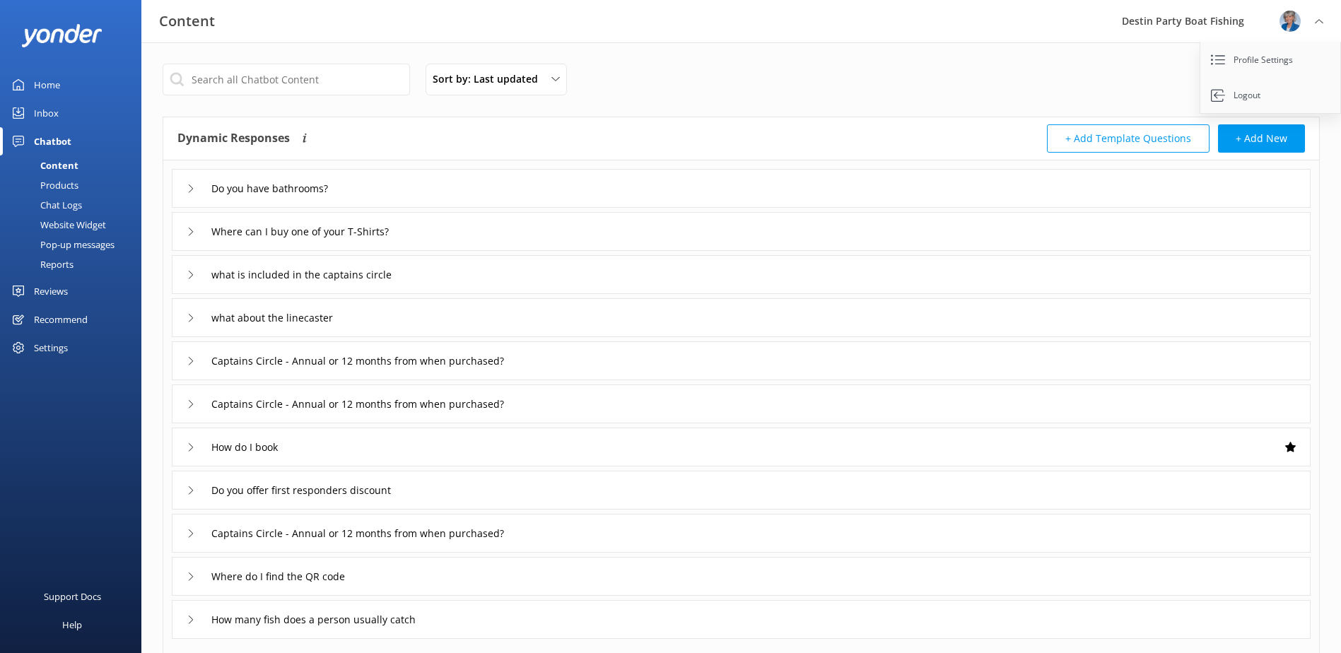 The height and width of the screenshot is (653, 1341). What do you see at coordinates (187, 21) in the screenshot?
I see `h3: Content` at bounding box center [187, 21].